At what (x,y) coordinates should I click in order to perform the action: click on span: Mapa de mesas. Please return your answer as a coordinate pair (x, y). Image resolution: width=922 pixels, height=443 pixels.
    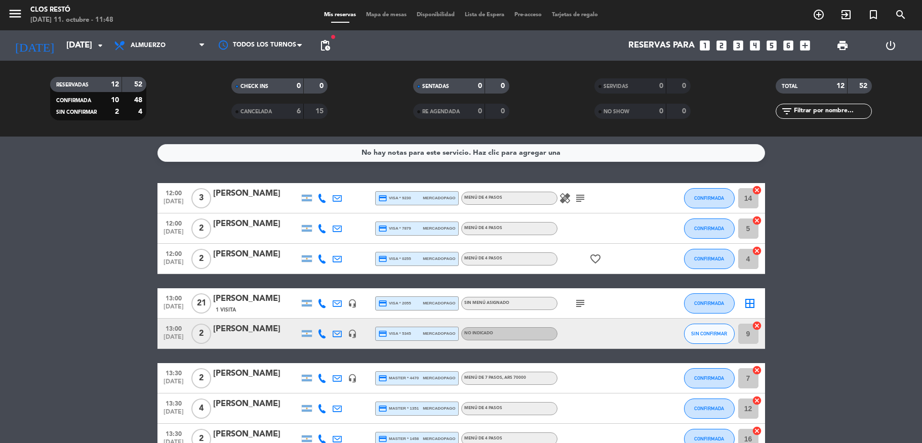
    Looking at the image, I should click on (386, 15).